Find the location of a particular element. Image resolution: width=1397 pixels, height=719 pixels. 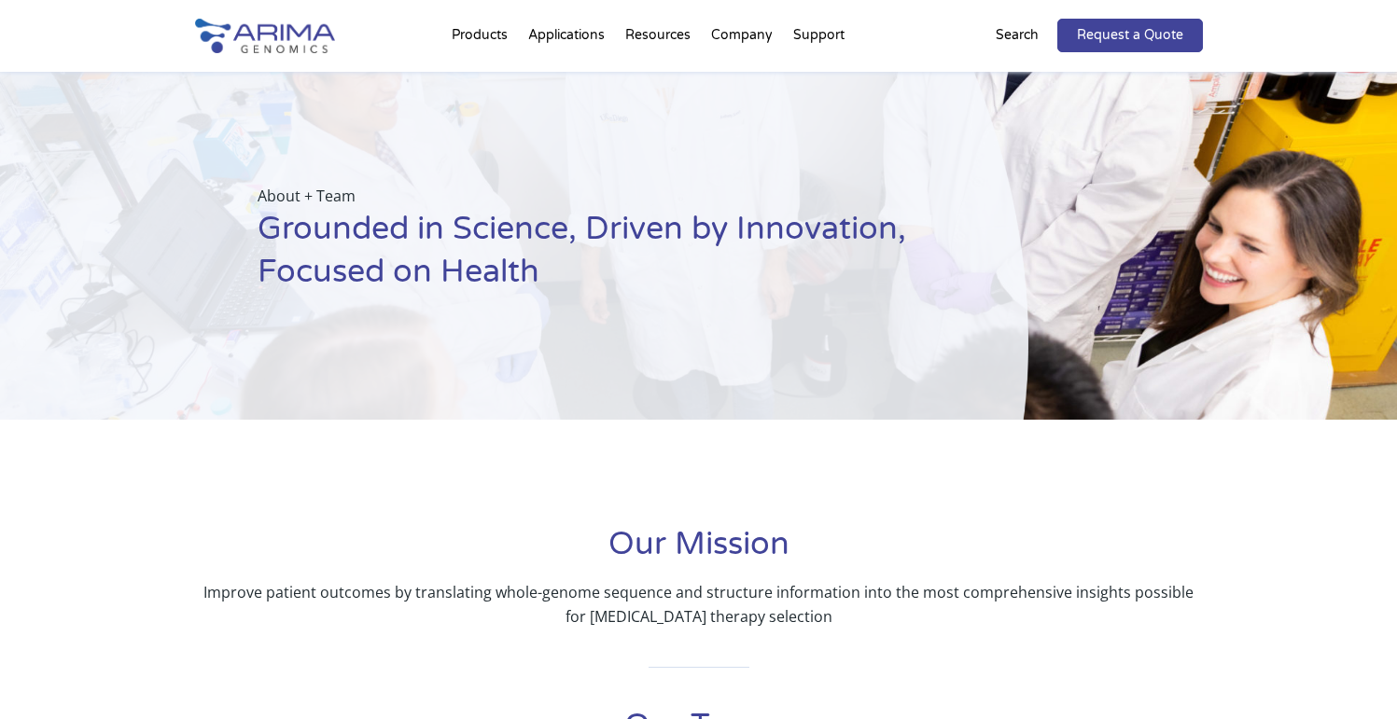

h1: Our Mission is located at coordinates (699, 551).